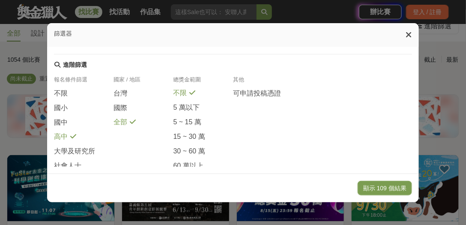  Describe the element at coordinates (61, 137) in the screenshot. I see `span: 高中` at that location.